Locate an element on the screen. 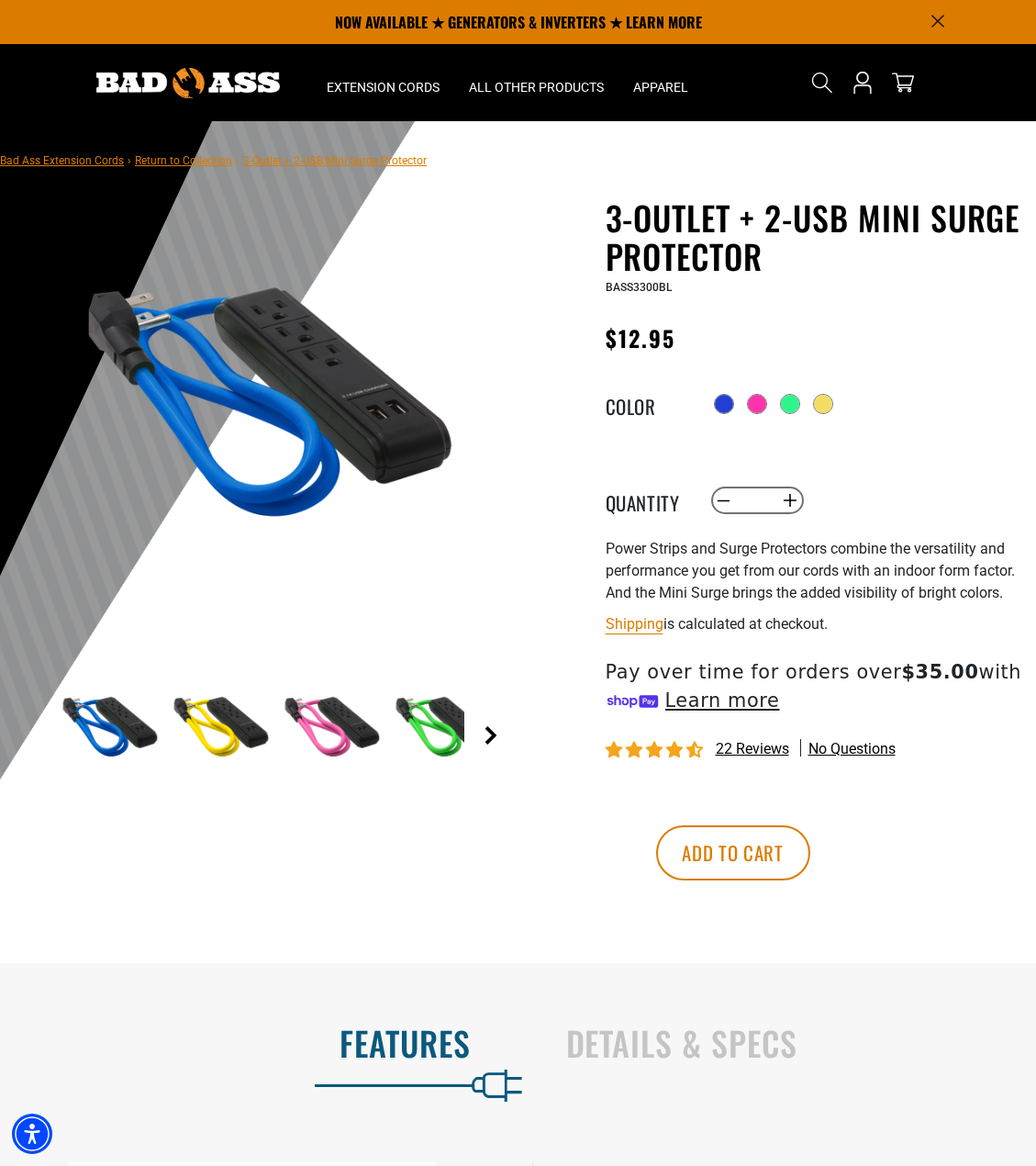  a: cart is located at coordinates (903, 82).